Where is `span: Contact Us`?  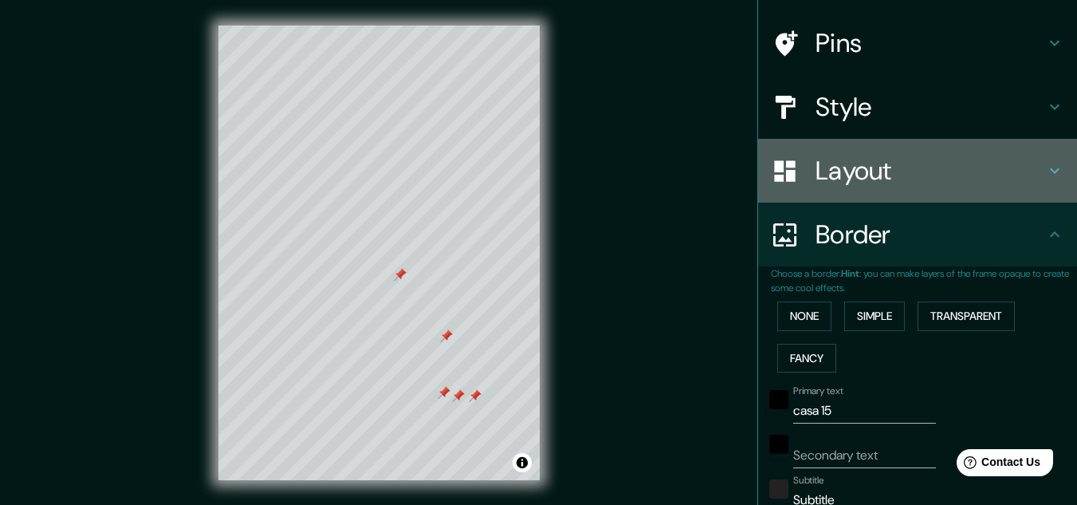 span: Contact Us is located at coordinates (76, 19).